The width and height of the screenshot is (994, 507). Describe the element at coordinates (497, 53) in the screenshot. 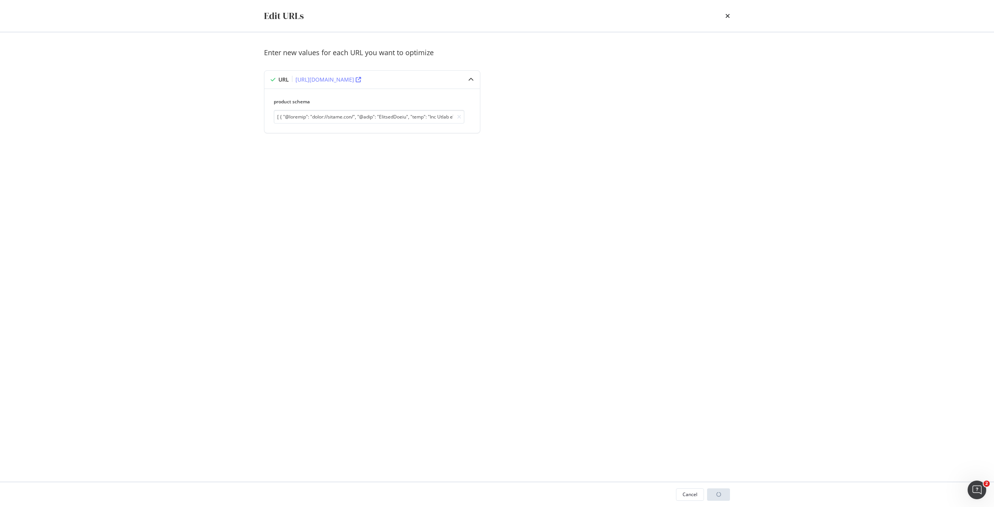

I see `div: Enter new values for each URL you want to optimize` at that location.